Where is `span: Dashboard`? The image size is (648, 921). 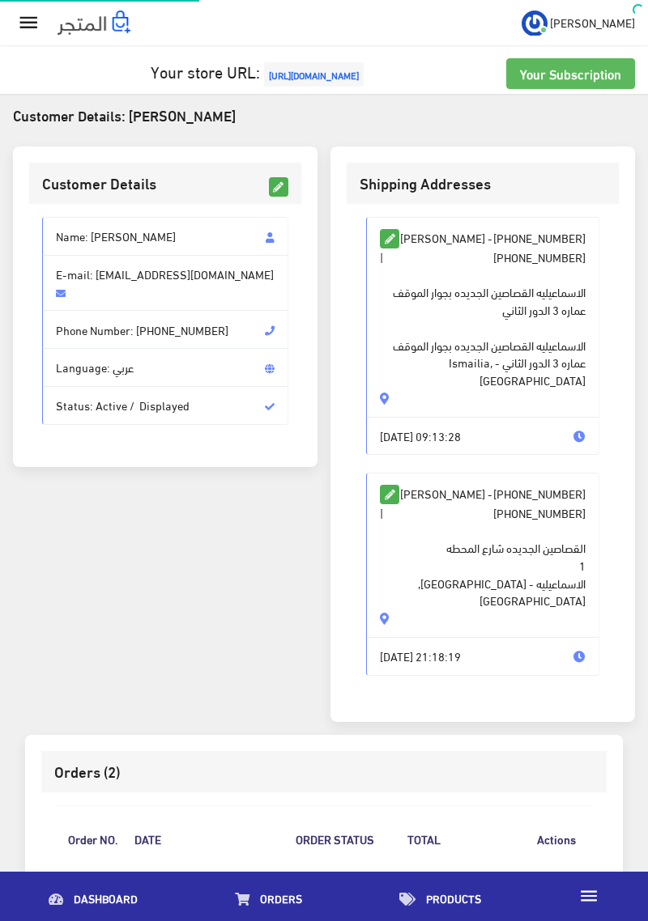 span: Dashboard is located at coordinates (105, 898).